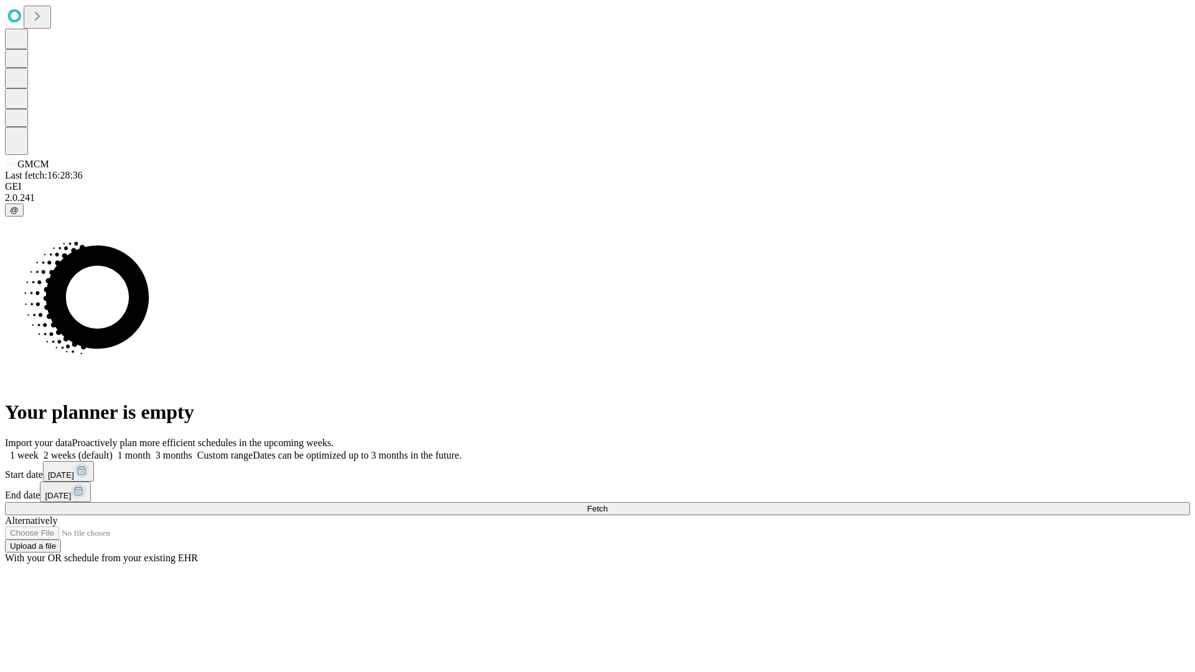  Describe the element at coordinates (357, 455) in the screenshot. I see `span: Dates can be optimized up to 3 months in the future.` at that location.